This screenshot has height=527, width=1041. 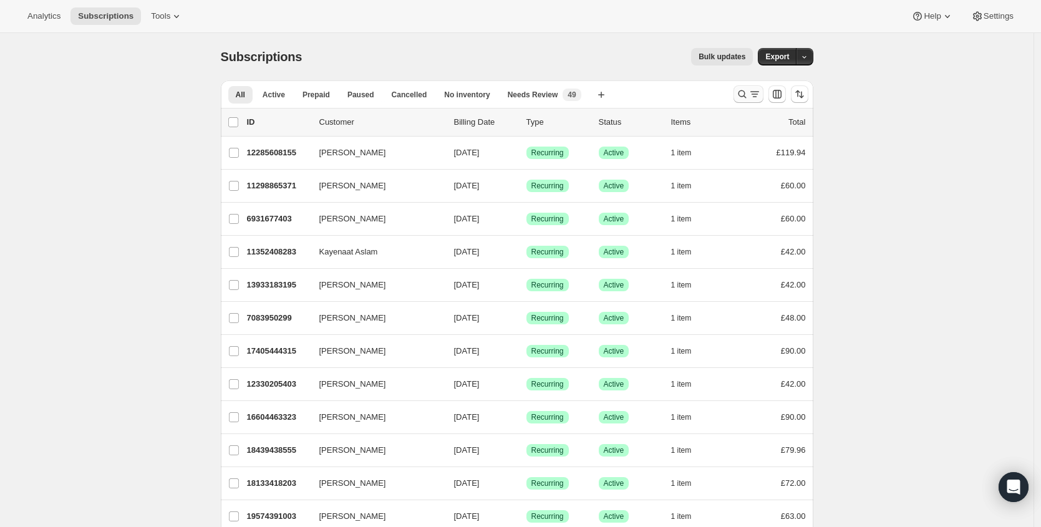 I want to click on span: 49, so click(x=572, y=95).